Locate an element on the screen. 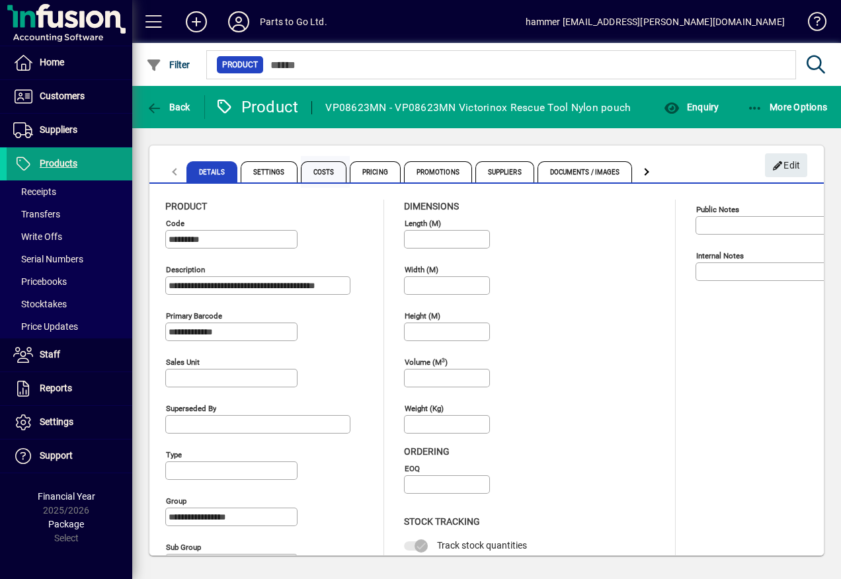 The width and height of the screenshot is (841, 579). mat-label: Internal Notes is located at coordinates (720, 256).